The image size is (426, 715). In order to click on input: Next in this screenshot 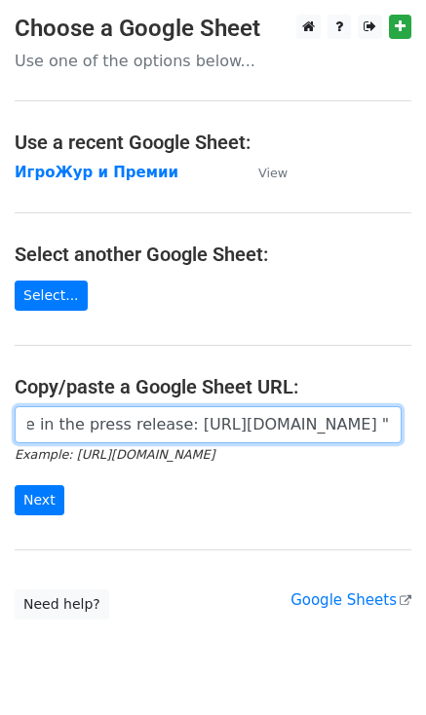, I will do `click(39, 500)`.